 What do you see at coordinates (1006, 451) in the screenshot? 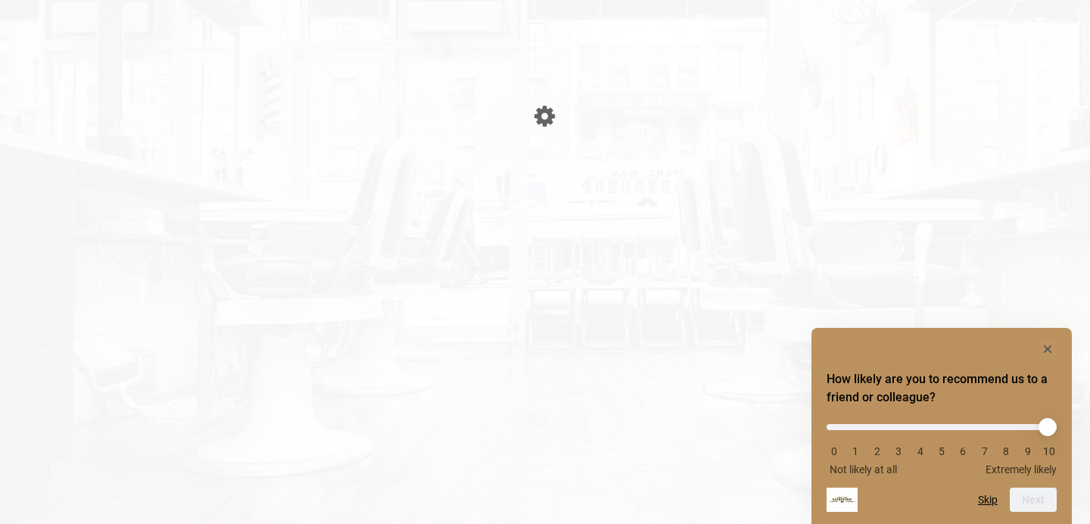
I see `li: 8` at bounding box center [1006, 451].